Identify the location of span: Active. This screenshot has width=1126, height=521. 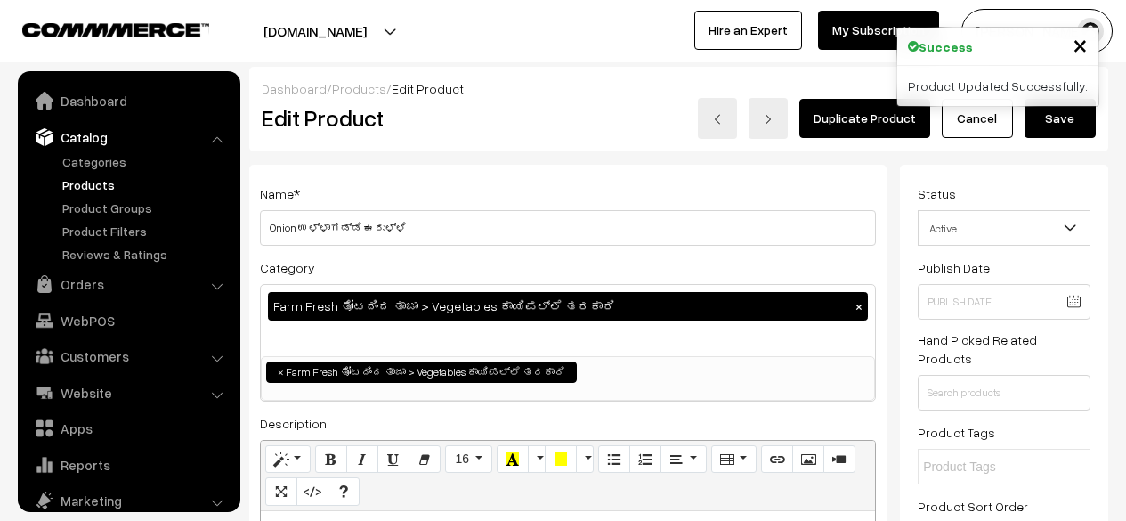
(1004, 228).